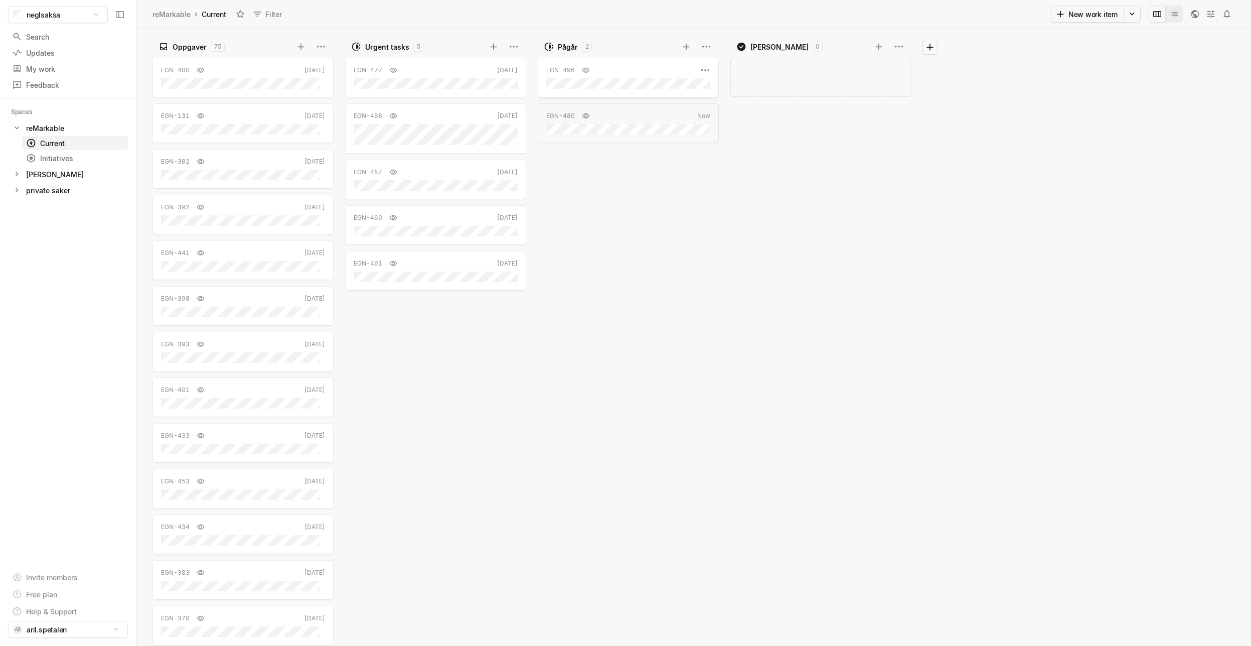  What do you see at coordinates (175, 70) in the screenshot?
I see `div: EGN-400` at bounding box center [175, 70].